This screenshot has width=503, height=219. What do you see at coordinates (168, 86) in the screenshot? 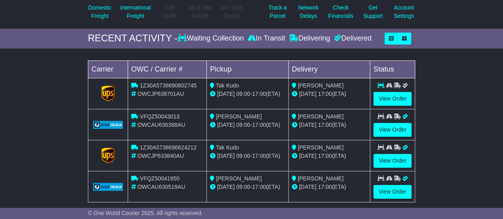
I see `span: 1Z30A5738690802745` at bounding box center [168, 86].